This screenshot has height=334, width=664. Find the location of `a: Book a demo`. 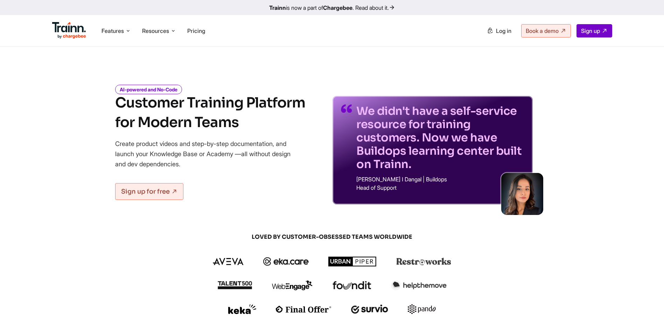

a: Book a demo is located at coordinates (546, 31).